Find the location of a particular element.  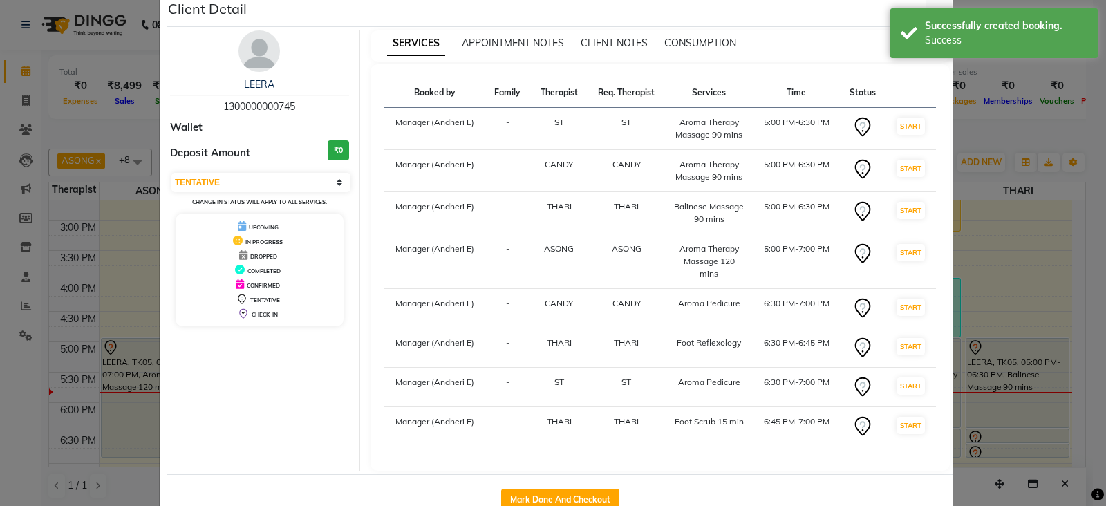

td: 5:00 PM-7:00 PM is located at coordinates (796, 261).